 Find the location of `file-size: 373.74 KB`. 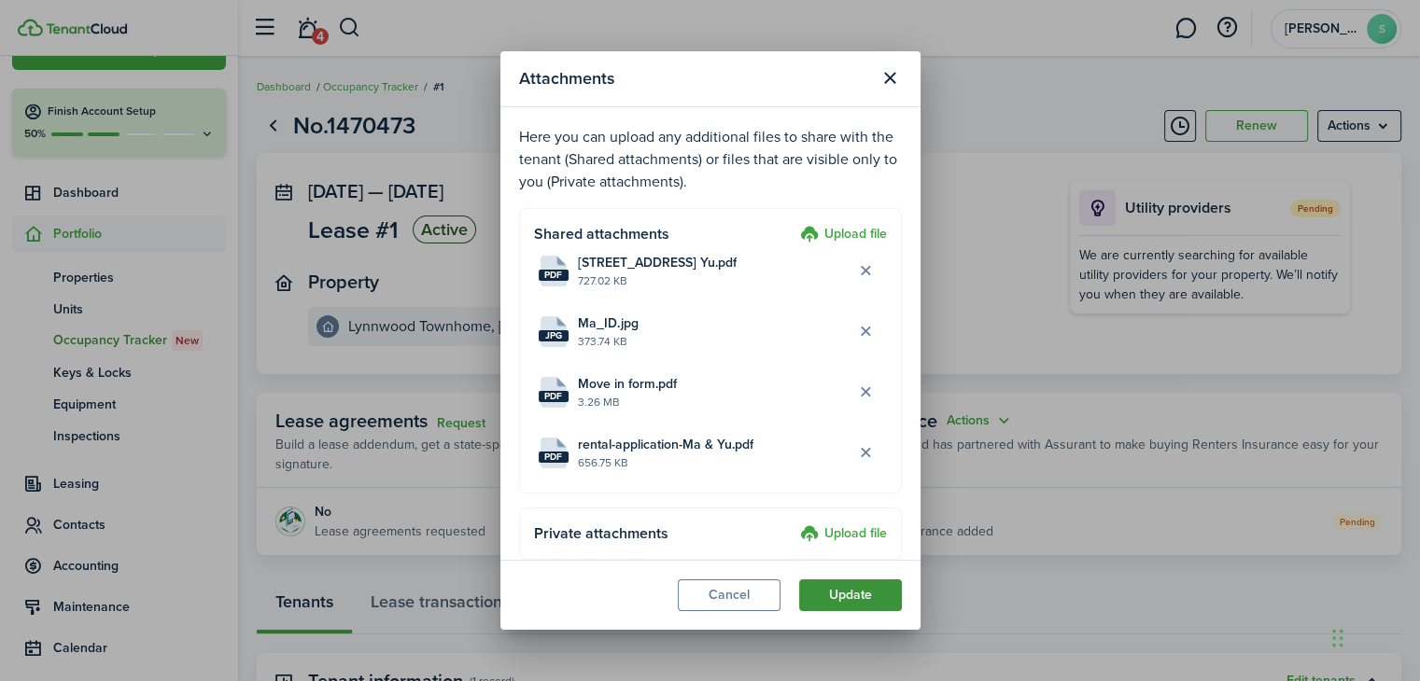

file-size: 373.74 KB is located at coordinates (714, 342).